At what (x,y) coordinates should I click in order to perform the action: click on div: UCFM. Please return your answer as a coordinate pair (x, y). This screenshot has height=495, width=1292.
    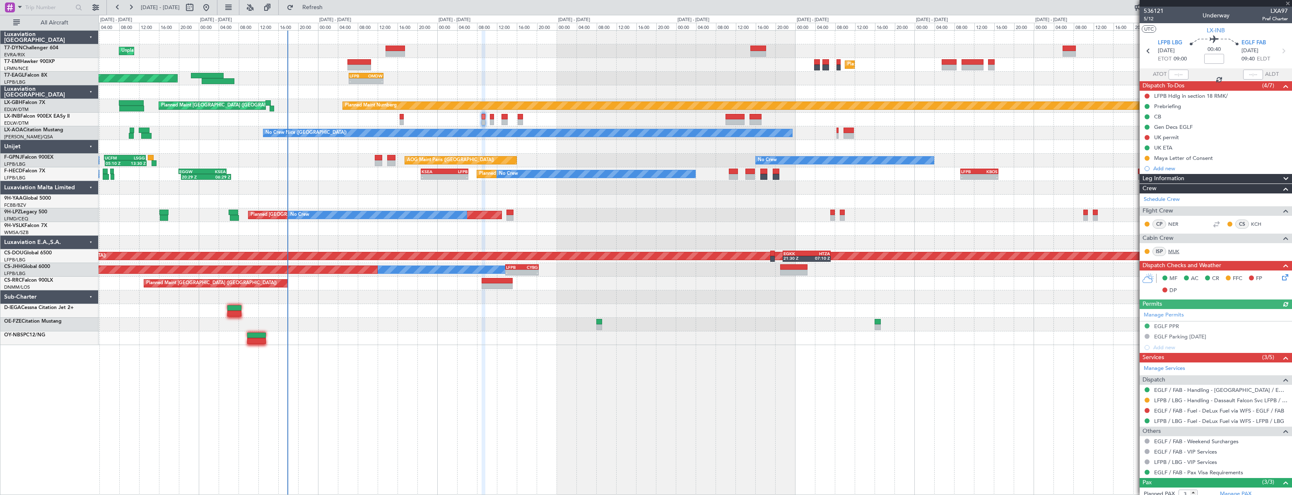
    Looking at the image, I should click on (115, 158).